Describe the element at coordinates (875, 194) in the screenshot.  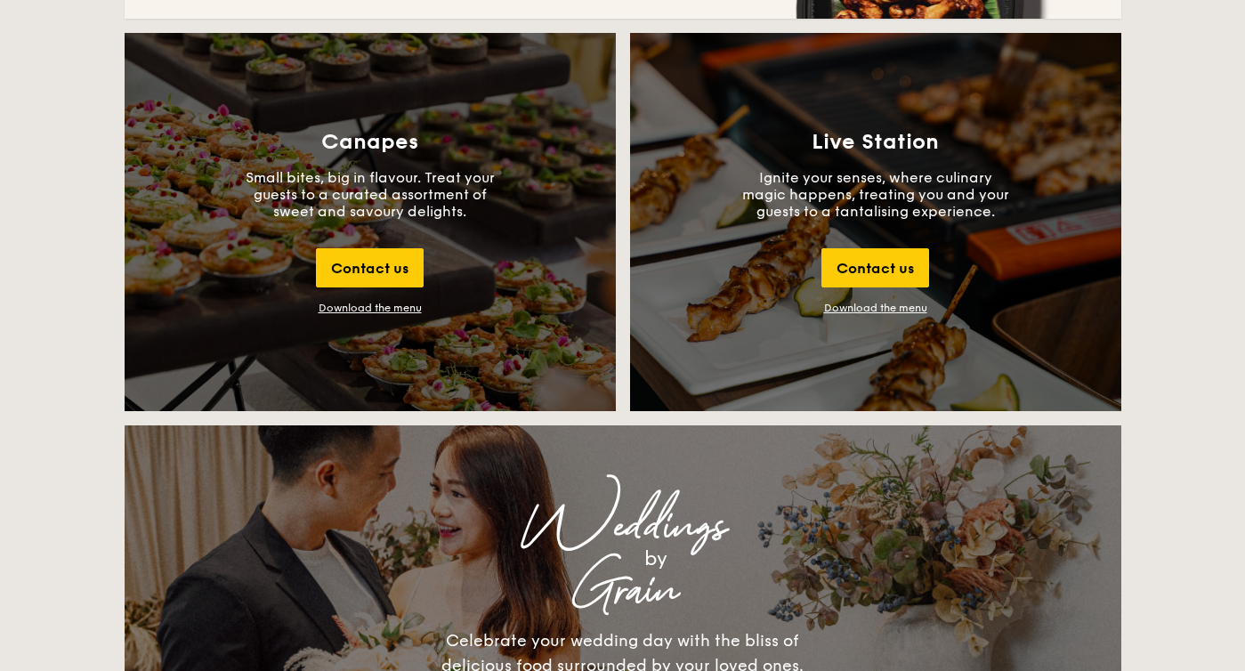
I see `p: Ignite your senses, where culinary magic happens, treating you and your guests to a tantalising e...` at that location.